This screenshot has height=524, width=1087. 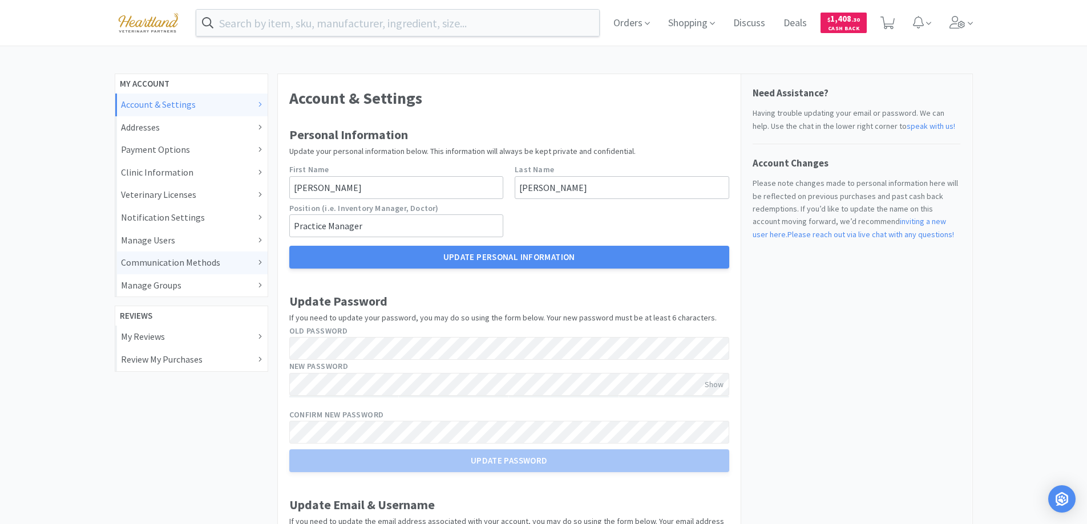 What do you see at coordinates (191, 337) in the screenshot?
I see `a: My Reviews` at bounding box center [191, 337].